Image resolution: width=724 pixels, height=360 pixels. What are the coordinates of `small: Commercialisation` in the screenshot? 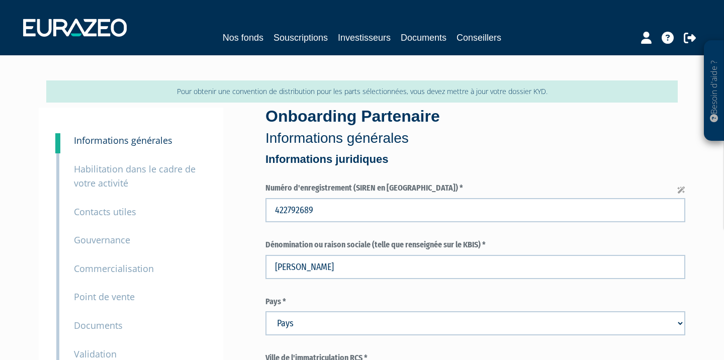 It's located at (114, 269).